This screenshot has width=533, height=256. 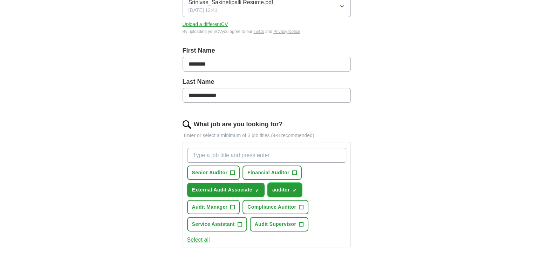 I want to click on label: What job are you looking for?, so click(x=238, y=124).